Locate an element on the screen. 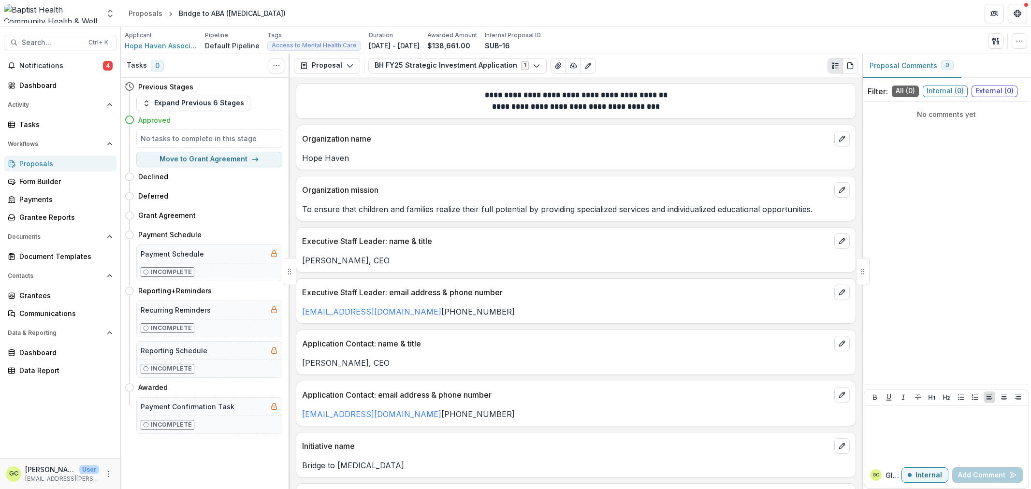  p: Tags is located at coordinates (275, 35).